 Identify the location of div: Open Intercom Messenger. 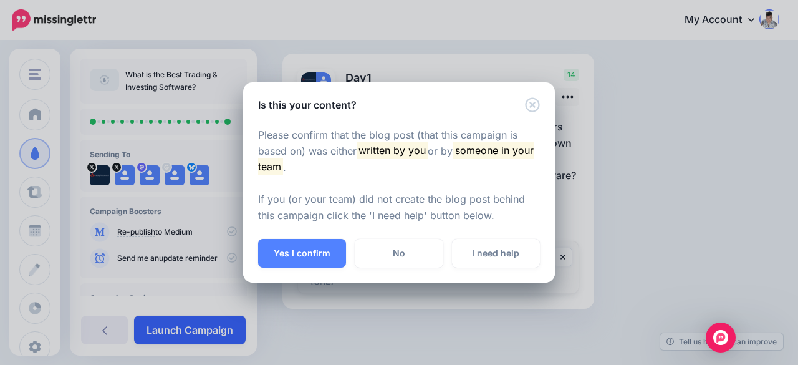
(720, 337).